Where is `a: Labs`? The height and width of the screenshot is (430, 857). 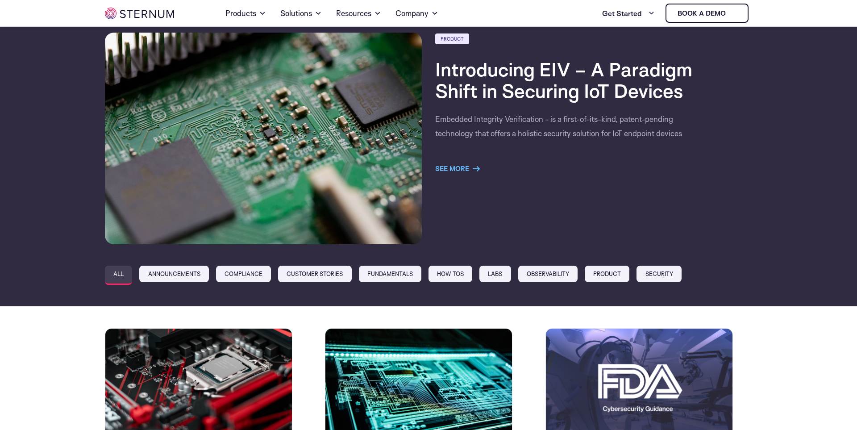
a: Labs is located at coordinates (495, 274).